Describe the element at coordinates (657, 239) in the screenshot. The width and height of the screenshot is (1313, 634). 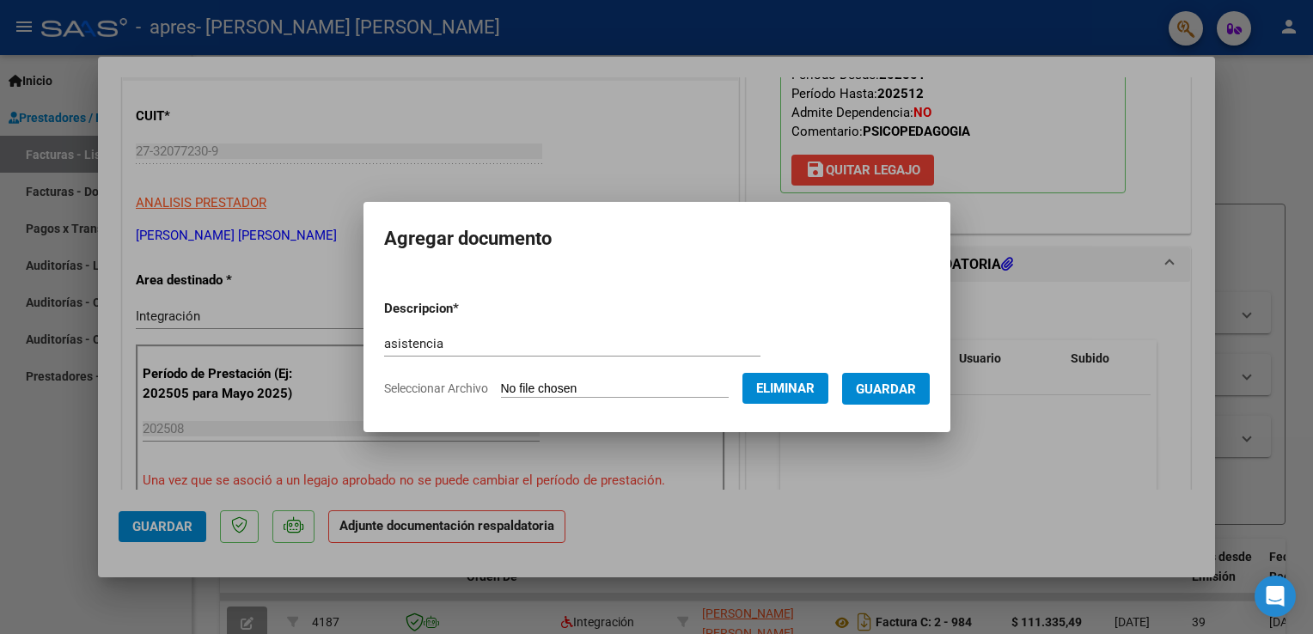
I see `h2: Agregar documento` at that location.